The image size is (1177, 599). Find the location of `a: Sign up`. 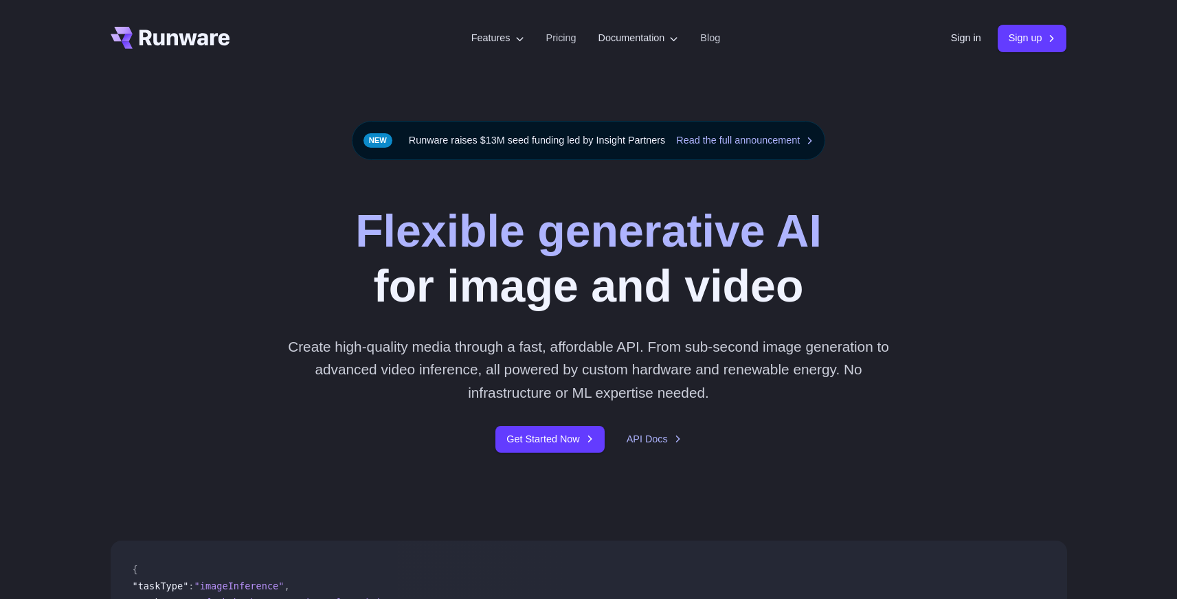

a: Sign up is located at coordinates (1032, 38).